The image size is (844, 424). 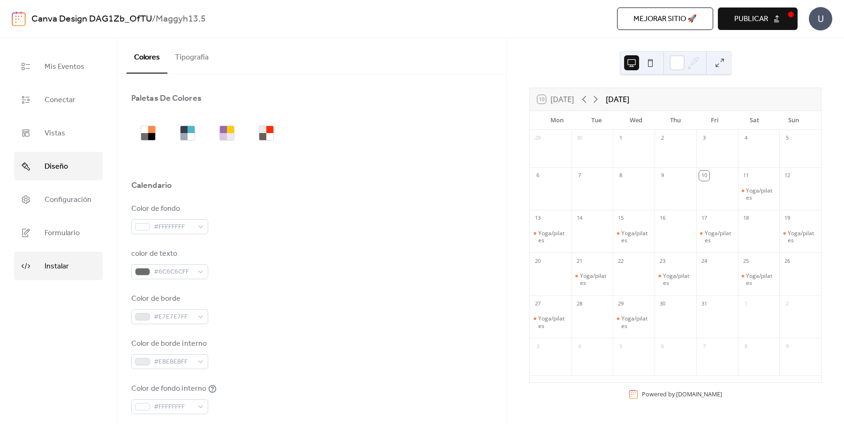 What do you see at coordinates (169, 299) in the screenshot?
I see `div: Color de borde` at bounding box center [169, 299].